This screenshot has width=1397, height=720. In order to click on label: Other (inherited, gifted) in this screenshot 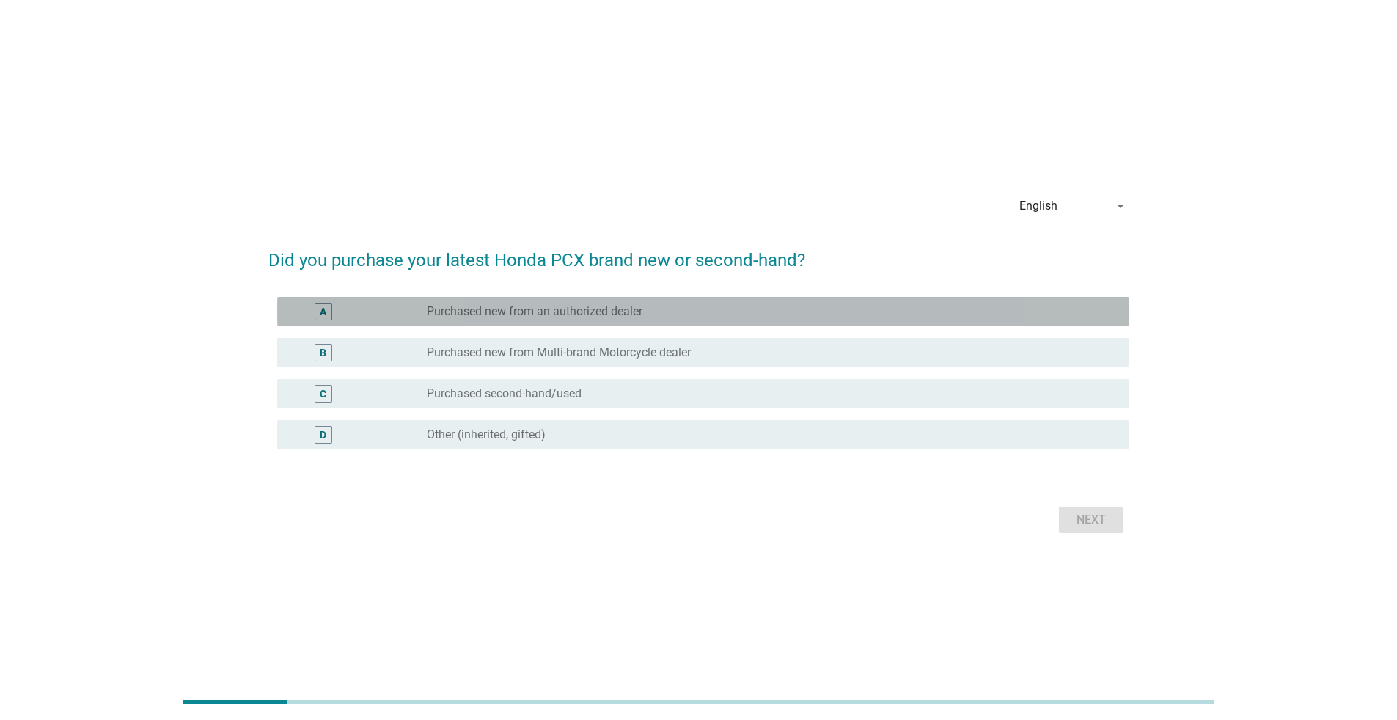, I will do `click(486, 435)`.